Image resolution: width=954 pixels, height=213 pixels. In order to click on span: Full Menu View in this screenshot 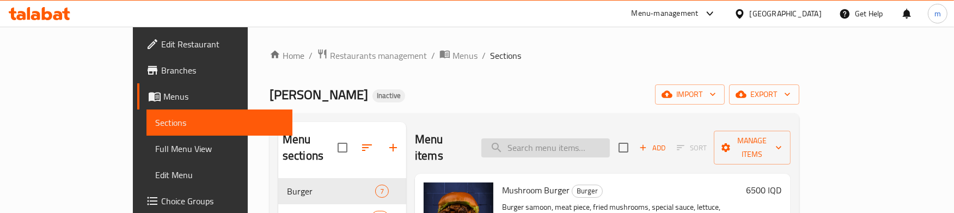, I will do `click(220, 149)`.